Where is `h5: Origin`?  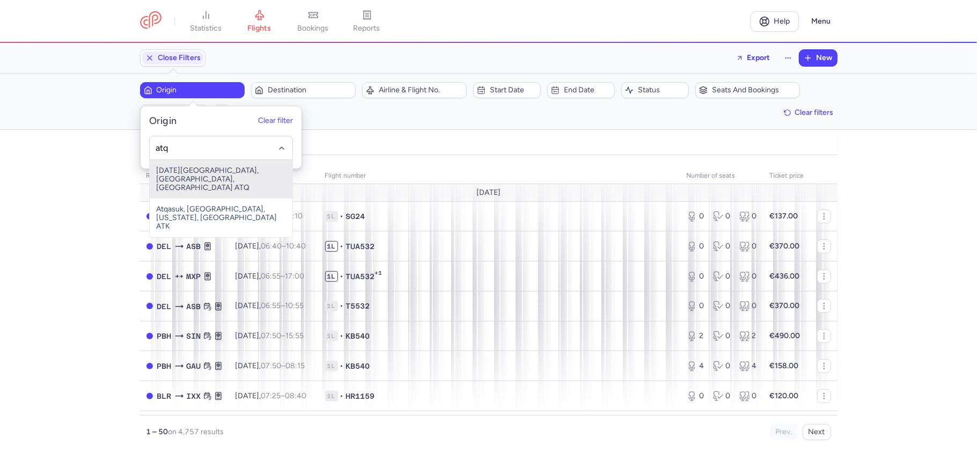
h5: Origin is located at coordinates (163, 121).